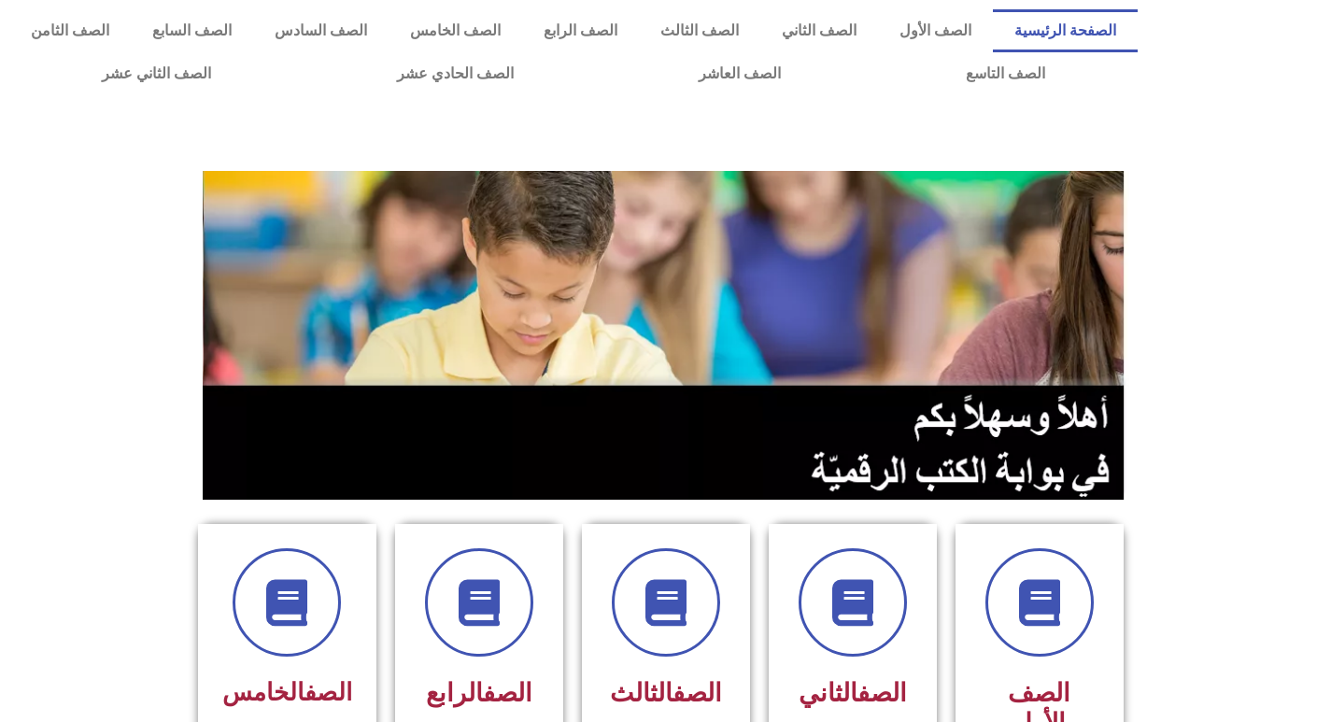 The image size is (1331, 722). I want to click on span: الخامس, so click(287, 692).